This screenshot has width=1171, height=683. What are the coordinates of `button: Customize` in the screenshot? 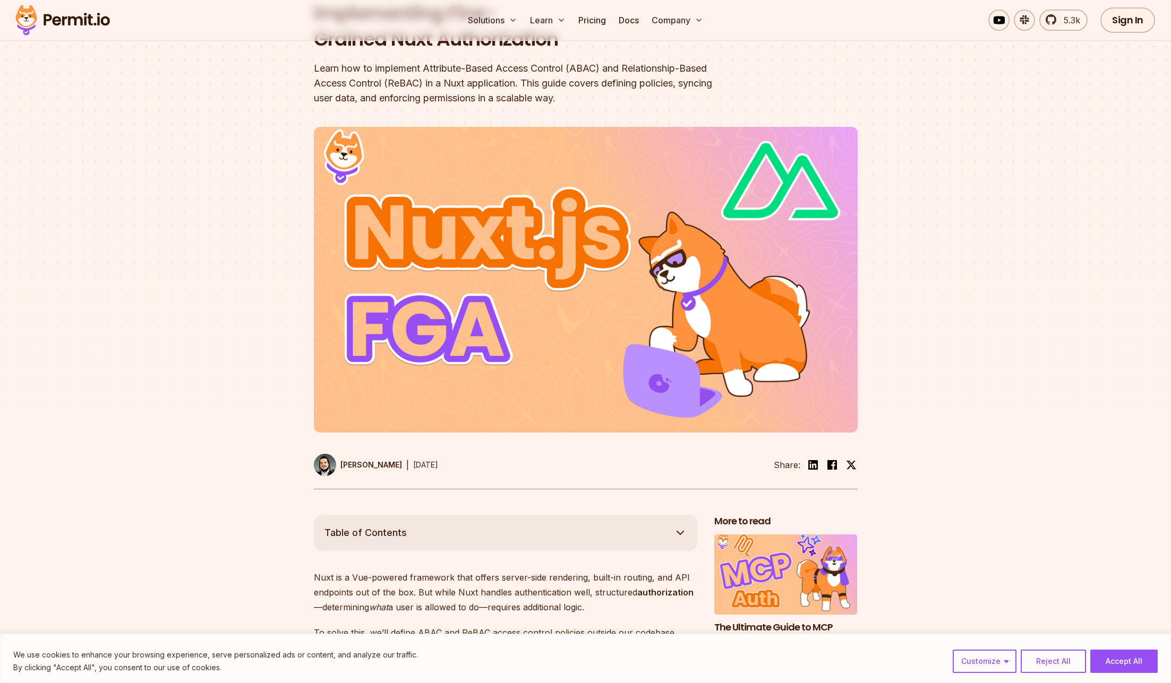 It's located at (985, 662).